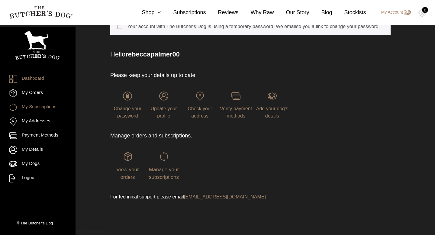 Image resolution: width=435 pixels, height=235 pixels. Describe the element at coordinates (251, 54) in the screenshot. I see `p: Hello` at that location.